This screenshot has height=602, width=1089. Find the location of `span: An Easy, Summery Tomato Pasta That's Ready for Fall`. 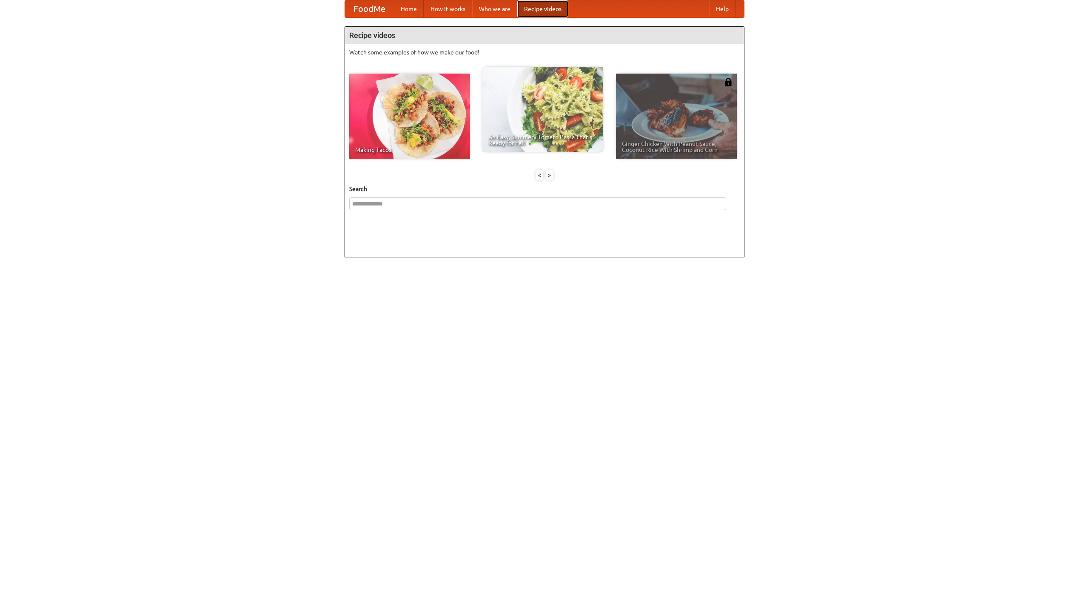

span: An Easy, Summery Tomato Pasta That's Ready for Fall is located at coordinates (543, 140).